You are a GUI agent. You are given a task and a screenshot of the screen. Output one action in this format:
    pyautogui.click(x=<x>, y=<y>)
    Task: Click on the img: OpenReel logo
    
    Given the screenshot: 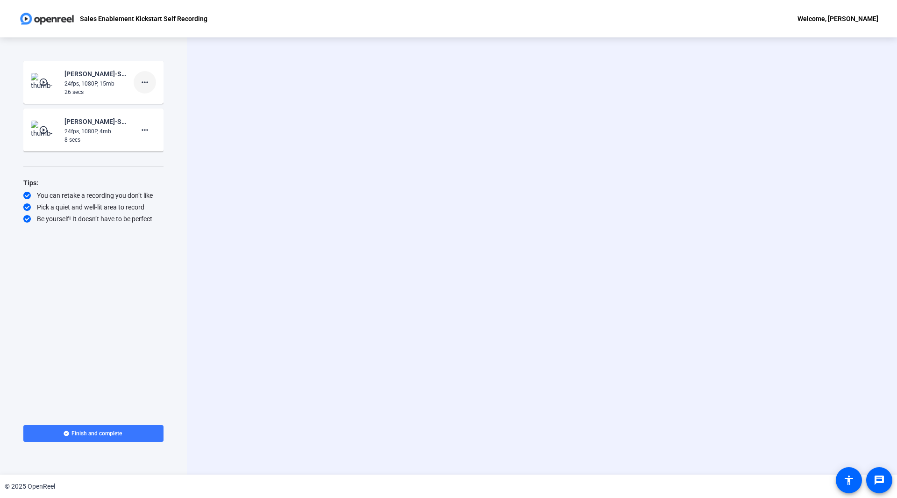 What is the action you would take?
    pyautogui.click(x=47, y=19)
    